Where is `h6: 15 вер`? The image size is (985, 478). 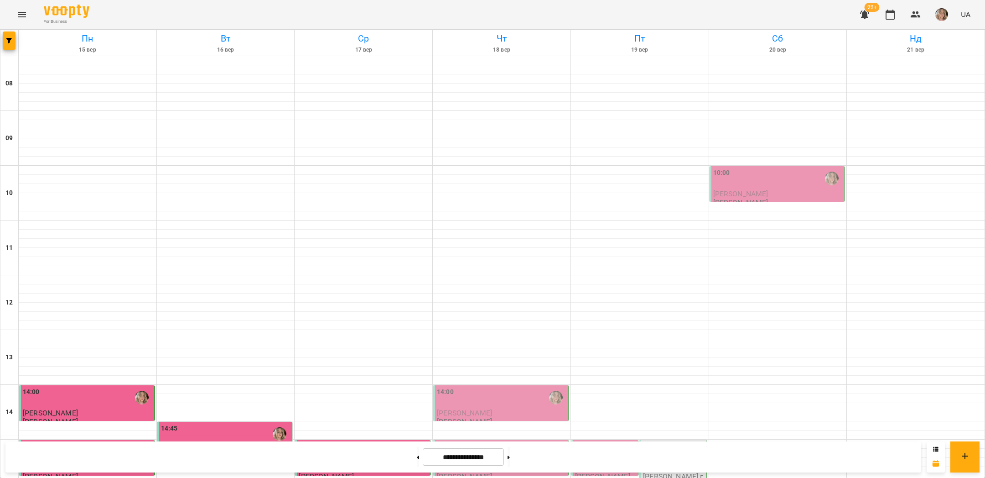 h6: 15 вер is located at coordinates (88, 50).